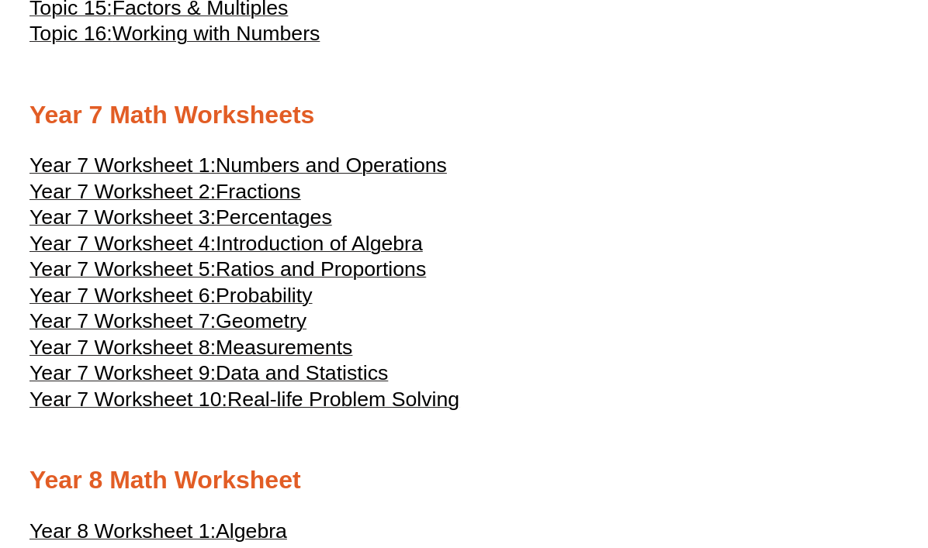 Image resolution: width=928 pixels, height=548 pixels. I want to click on a: Year 7 Worksheet 10:Real-life Problem Solving, so click(244, 403).